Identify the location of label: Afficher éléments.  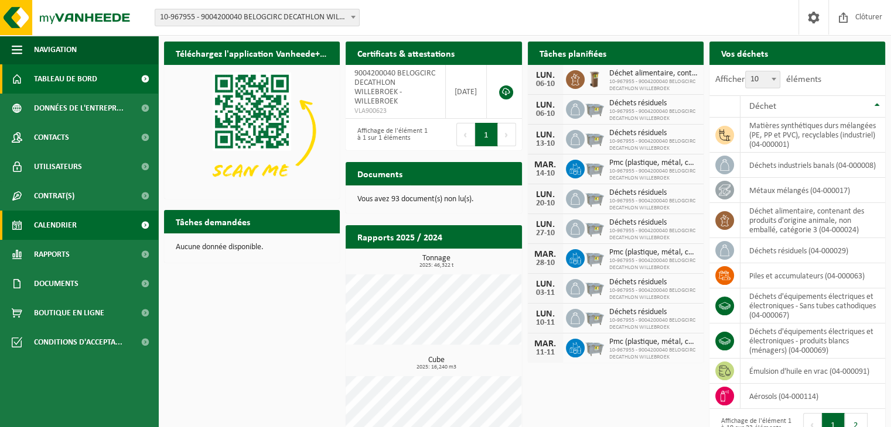
(768, 80).